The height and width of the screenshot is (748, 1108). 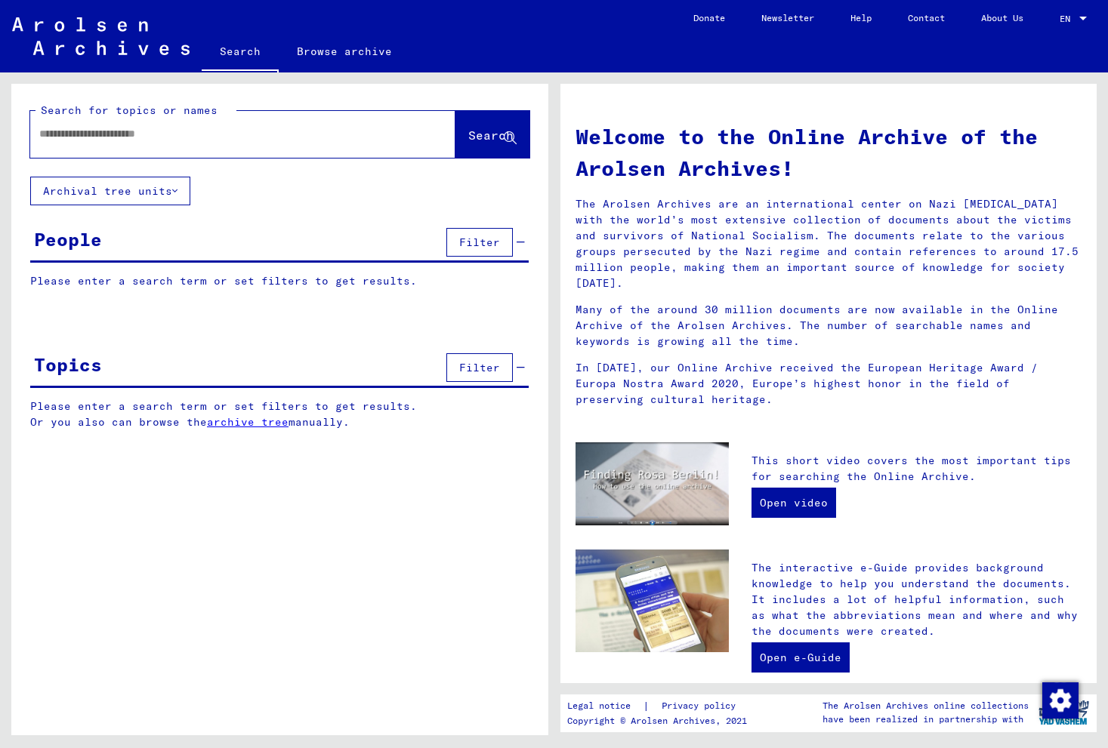 What do you see at coordinates (800, 658) in the screenshot?
I see `a: Open e-Guide` at bounding box center [800, 658].